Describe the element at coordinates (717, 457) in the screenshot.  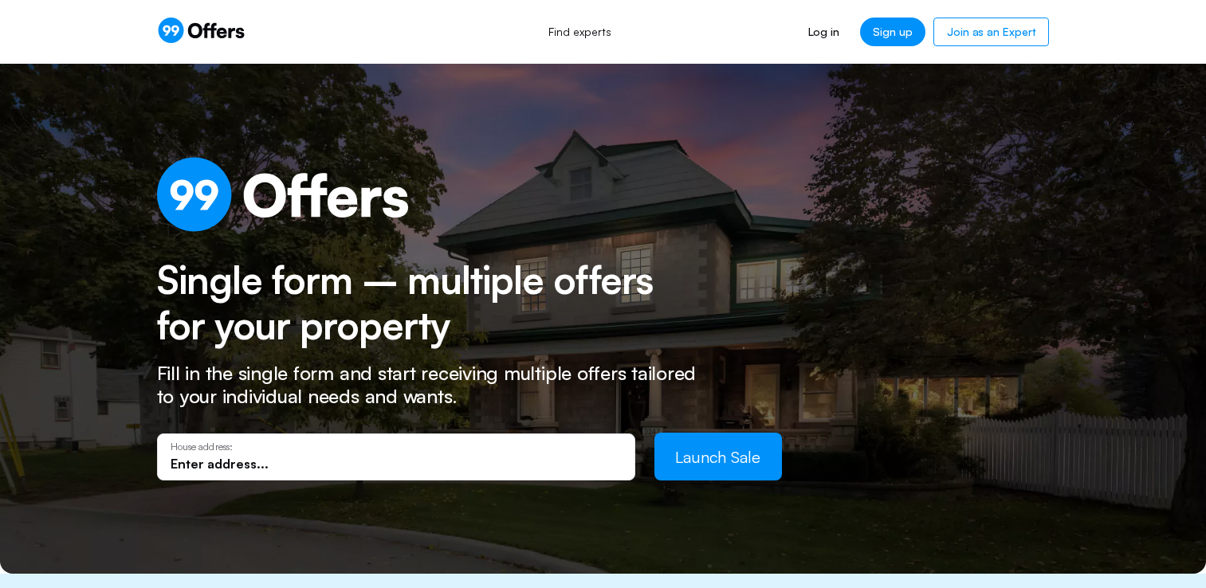
I see `span: Launch Sale` at that location.